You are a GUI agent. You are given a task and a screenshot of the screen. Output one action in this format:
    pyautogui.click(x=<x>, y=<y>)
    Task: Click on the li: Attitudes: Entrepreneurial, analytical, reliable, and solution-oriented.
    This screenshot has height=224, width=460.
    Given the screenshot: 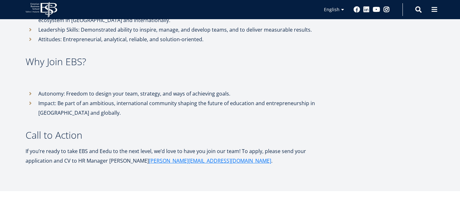 What is the action you would take?
    pyautogui.click(x=177, y=39)
    